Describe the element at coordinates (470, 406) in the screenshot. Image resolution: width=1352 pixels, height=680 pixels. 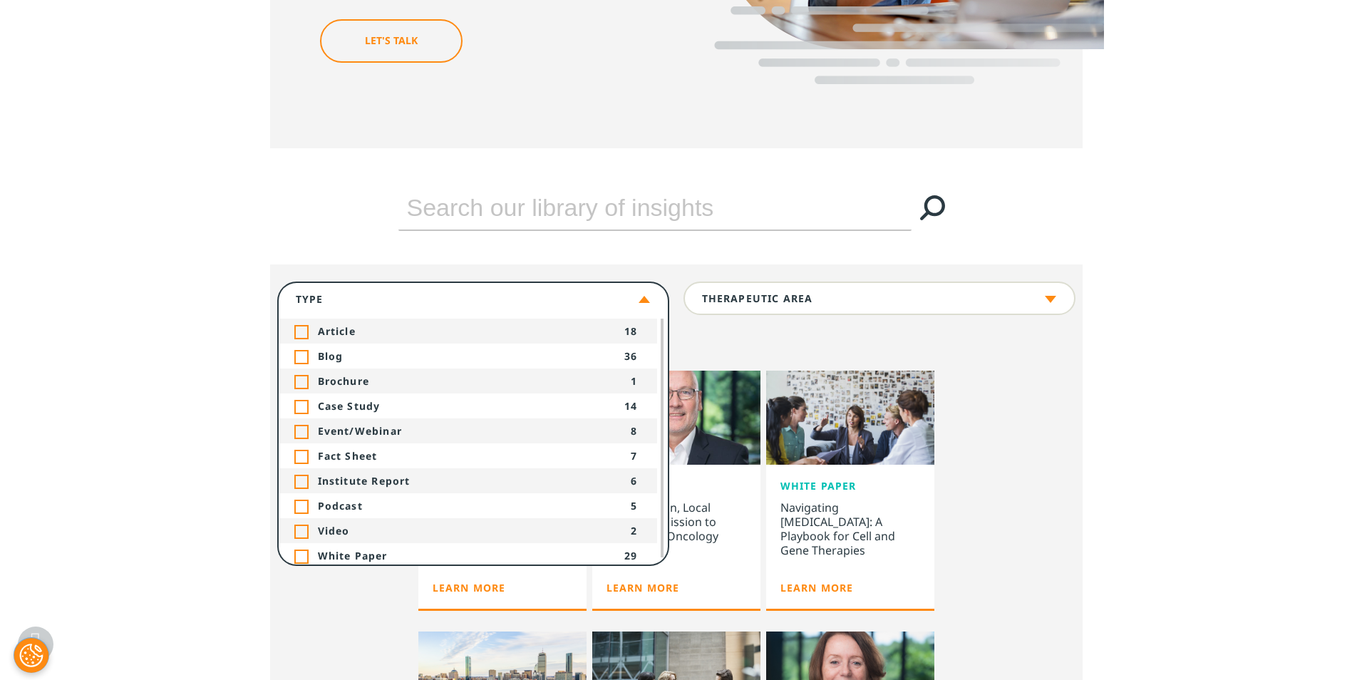
I see `span: Case Study` at that location.